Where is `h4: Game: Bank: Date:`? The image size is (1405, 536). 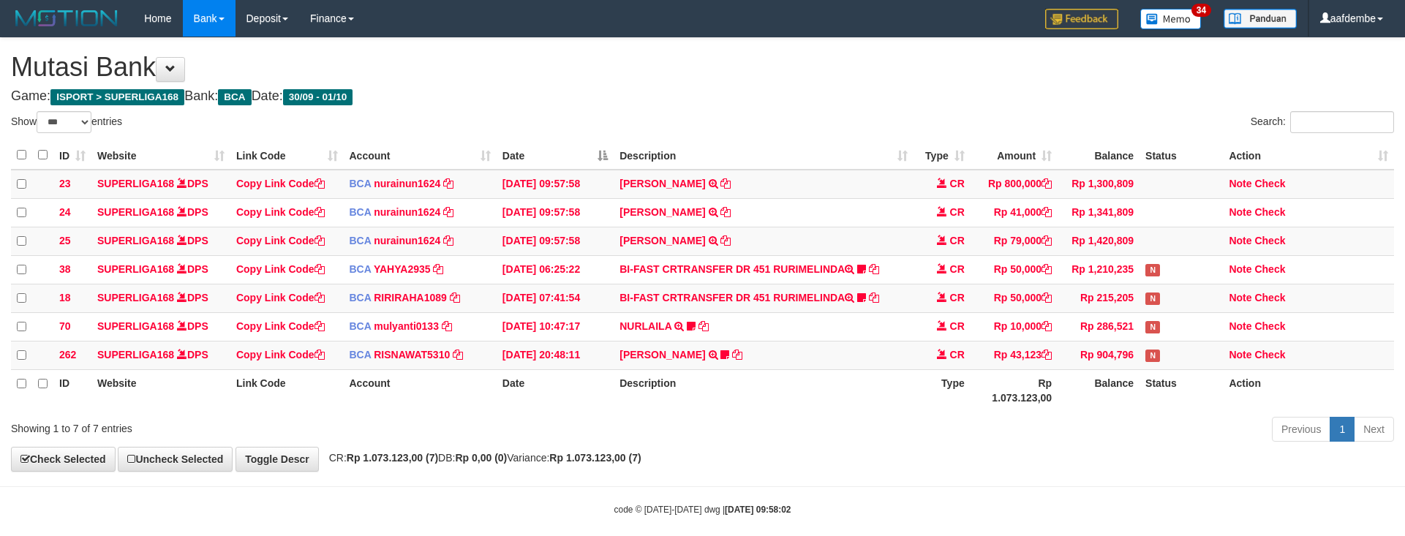
h4: Game: Bank: Date: is located at coordinates (702, 97).